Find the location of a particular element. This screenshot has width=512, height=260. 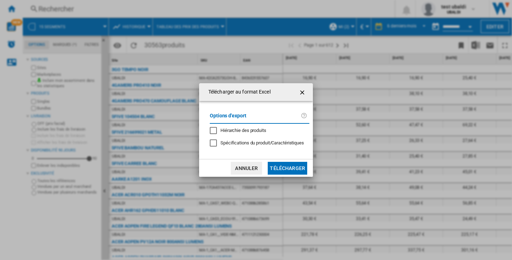

span: Spécifications du produit/Caractéristiques is located at coordinates (262, 142).